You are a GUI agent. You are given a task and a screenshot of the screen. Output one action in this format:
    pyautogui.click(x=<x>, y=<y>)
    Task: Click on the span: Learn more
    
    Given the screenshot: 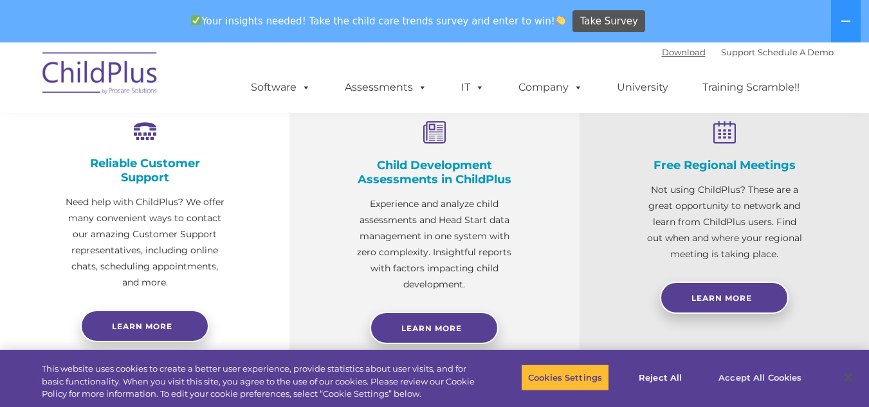 What is the action you would take?
    pyautogui.click(x=142, y=326)
    